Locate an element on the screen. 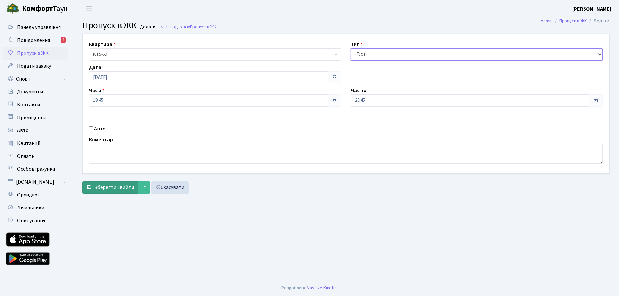 The width and height of the screenshot is (619, 296). a: Панель управління is located at coordinates (35, 27).